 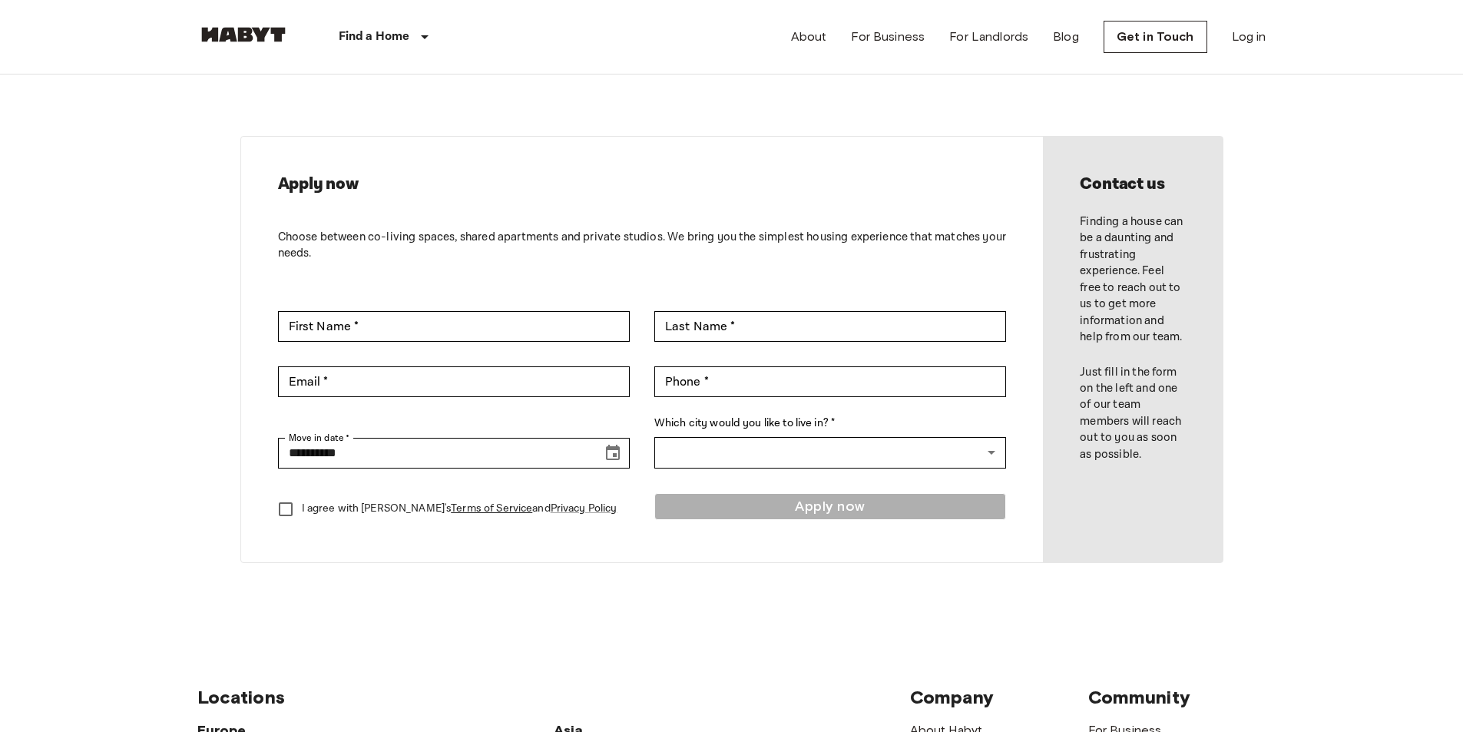 I want to click on span: Community, so click(x=1139, y=696).